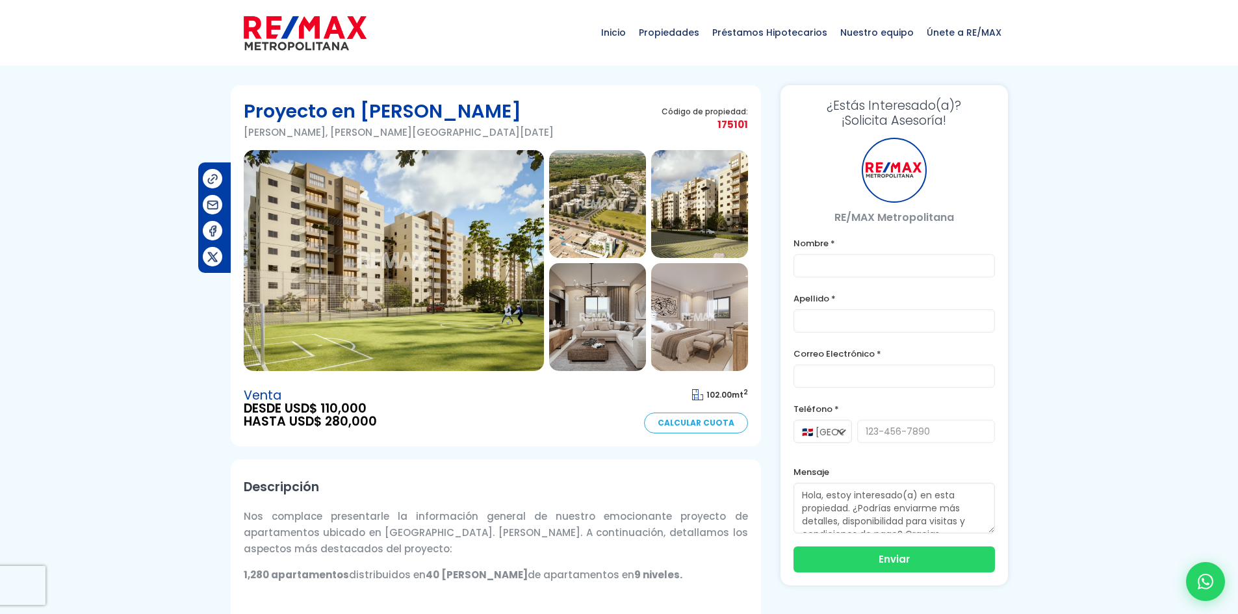 This screenshot has height=614, width=1238. I want to click on img: remax-metropolitana-logo, so click(305, 33).